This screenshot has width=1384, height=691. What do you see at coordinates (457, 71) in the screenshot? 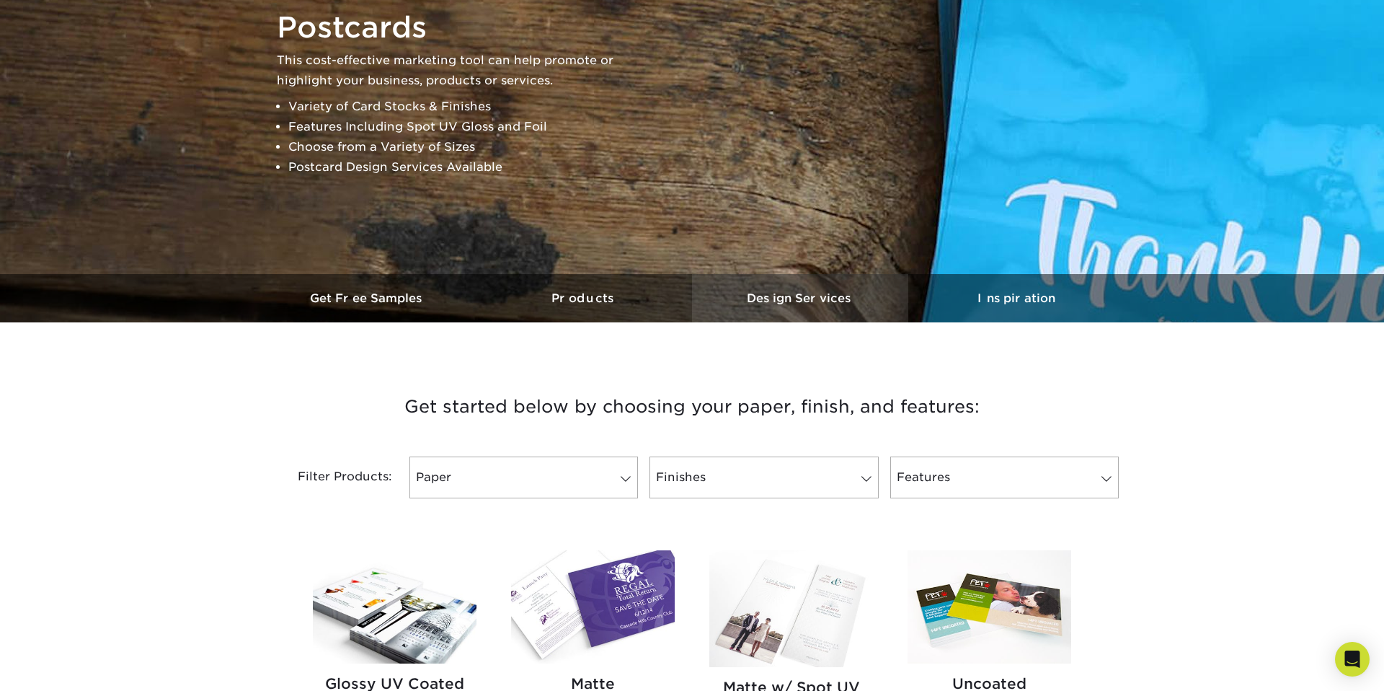
I see `p: This cost-effective marketing tool can help promote or highlight your business, products or servi...` at bounding box center [457, 71].